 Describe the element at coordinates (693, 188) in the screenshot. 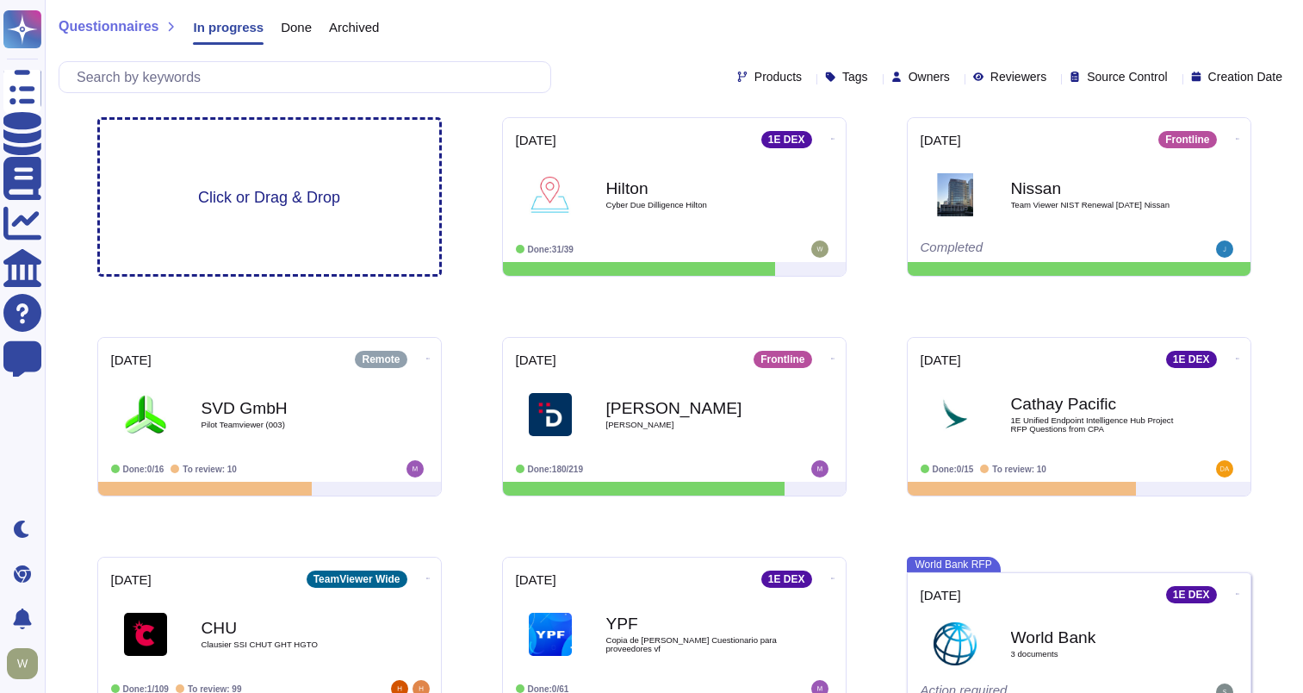

I see `b: Hilton` at that location.